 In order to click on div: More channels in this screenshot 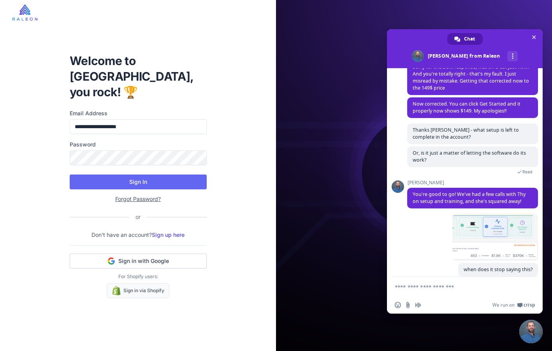, I will do `click(512, 56)`.